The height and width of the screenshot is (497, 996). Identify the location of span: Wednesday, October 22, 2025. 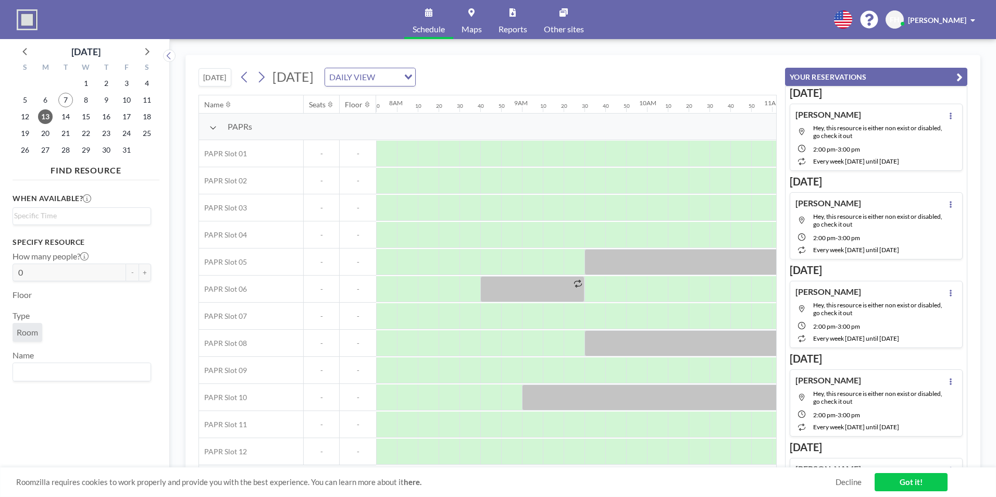
(86, 133).